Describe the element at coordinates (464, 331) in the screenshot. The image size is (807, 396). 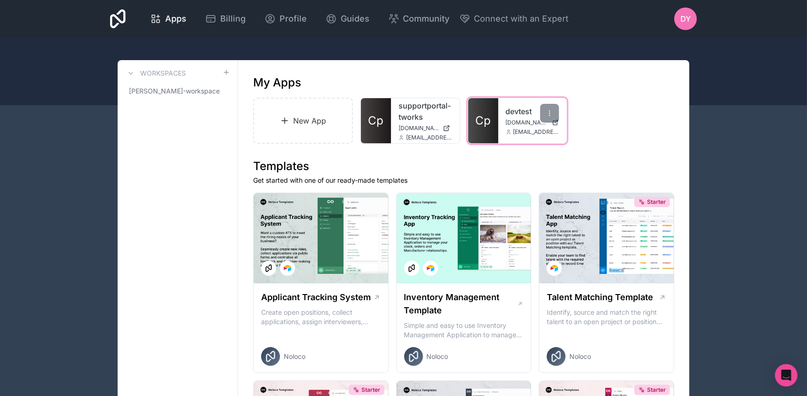
I see `p: Simple and easy to use Inventory Management Application to manage your stock, orders and Manufact...` at that location.